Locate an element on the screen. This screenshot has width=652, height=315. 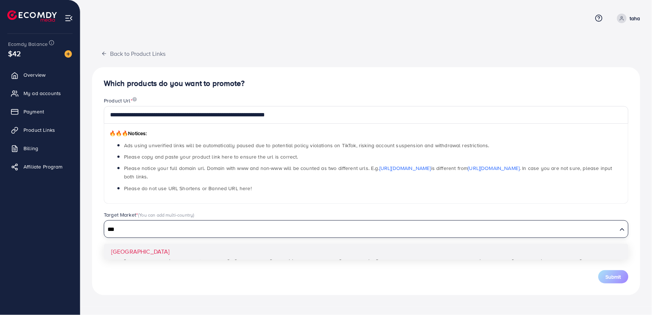
a: logo is located at coordinates (32, 16).